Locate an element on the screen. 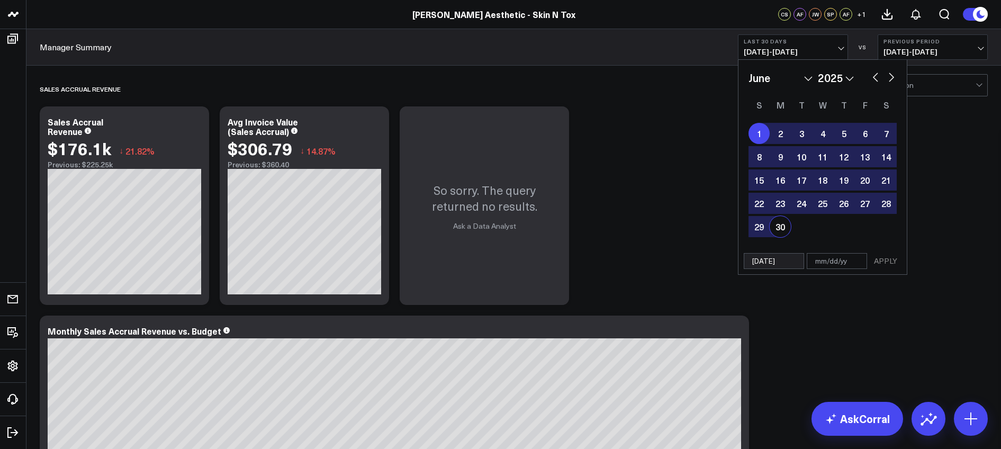 This screenshot has width=1001, height=449. a: AskCorral is located at coordinates (857, 419).